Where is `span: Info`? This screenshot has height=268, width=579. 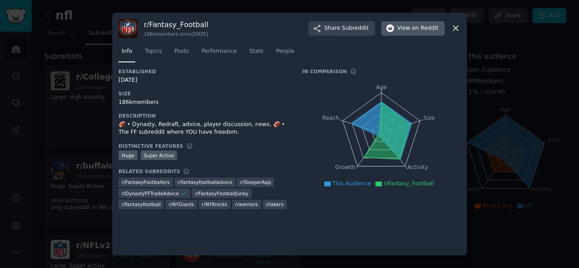
span: Info is located at coordinates (127, 52).